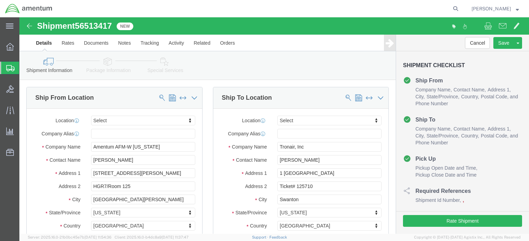  What do you see at coordinates (260, 237) in the screenshot?
I see `a: Support` at bounding box center [260, 237].